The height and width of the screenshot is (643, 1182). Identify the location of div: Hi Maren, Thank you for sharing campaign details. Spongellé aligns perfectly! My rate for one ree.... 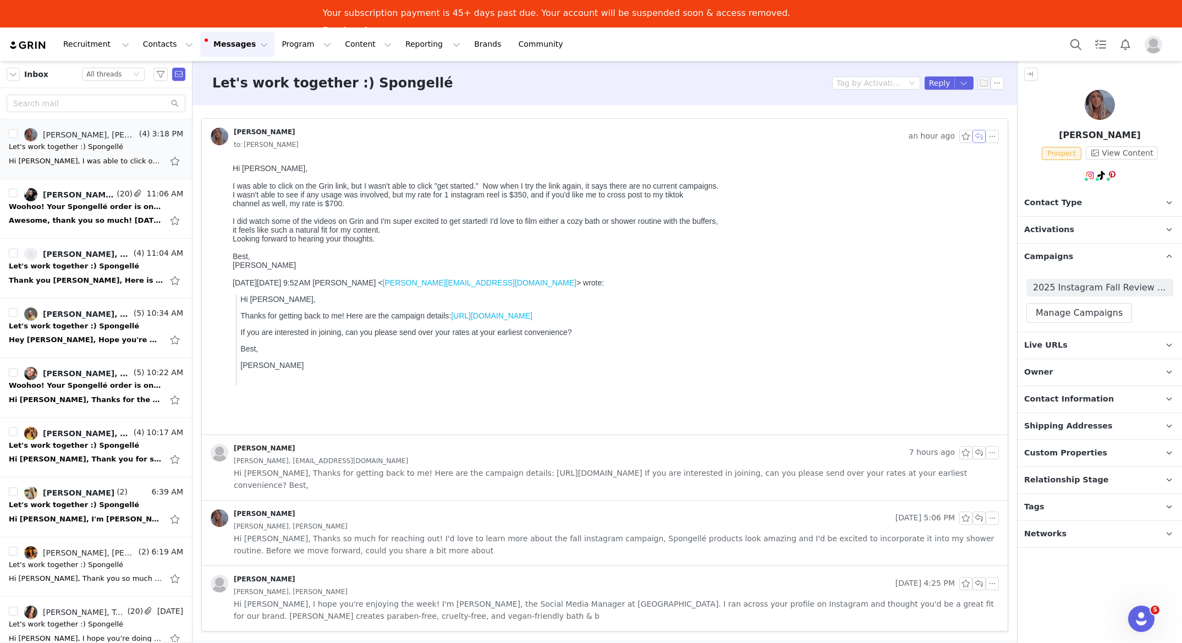
(86, 459).